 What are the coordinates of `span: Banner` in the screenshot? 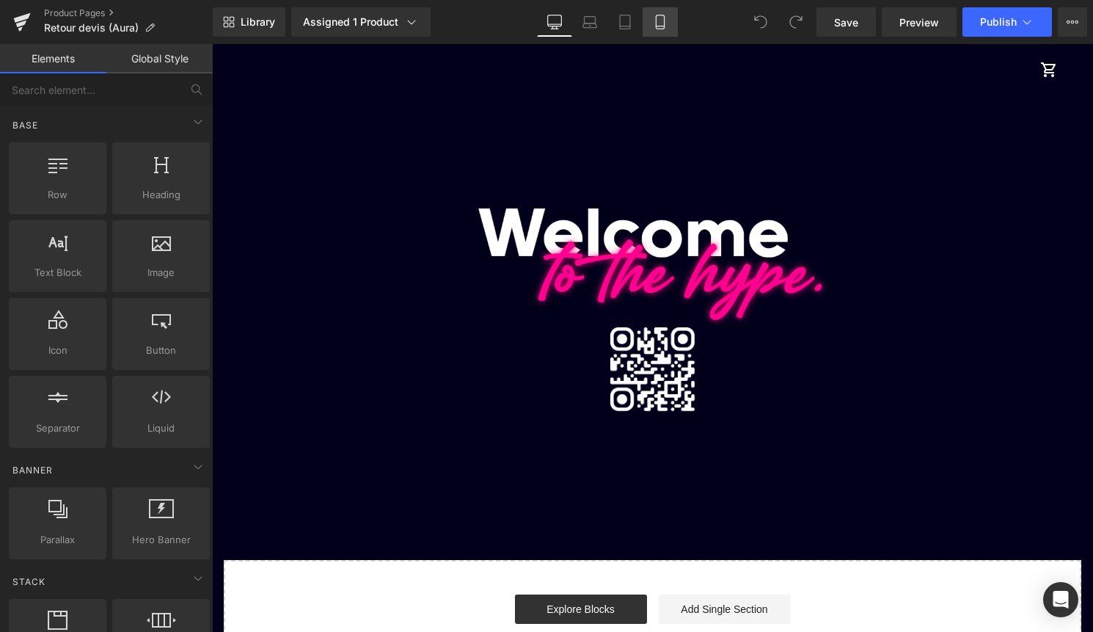 It's located at (32, 469).